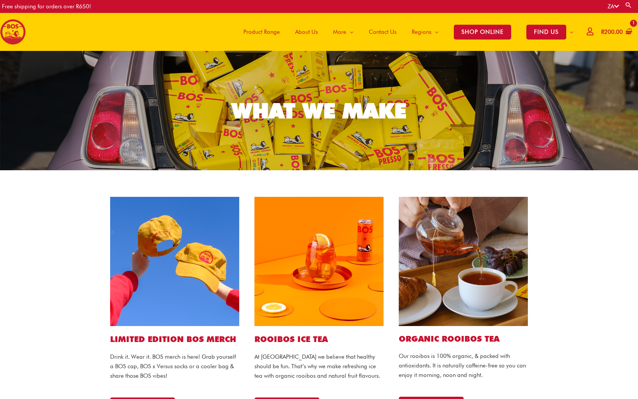  I want to click on span: Product Range, so click(262, 32).